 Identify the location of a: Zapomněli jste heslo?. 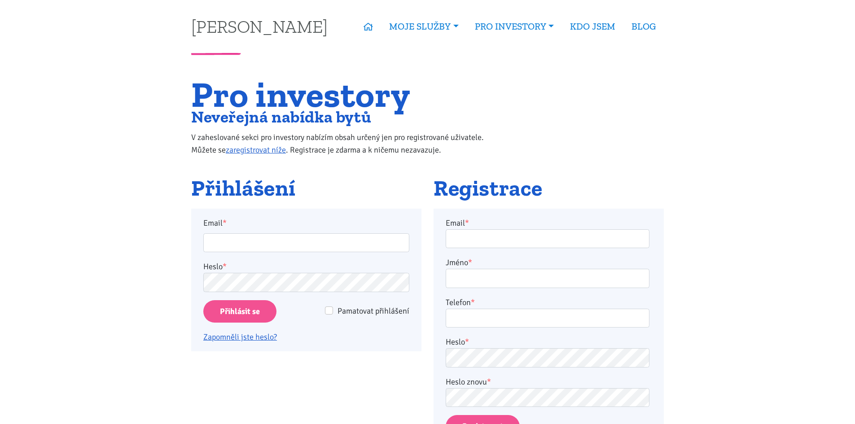
(240, 337).